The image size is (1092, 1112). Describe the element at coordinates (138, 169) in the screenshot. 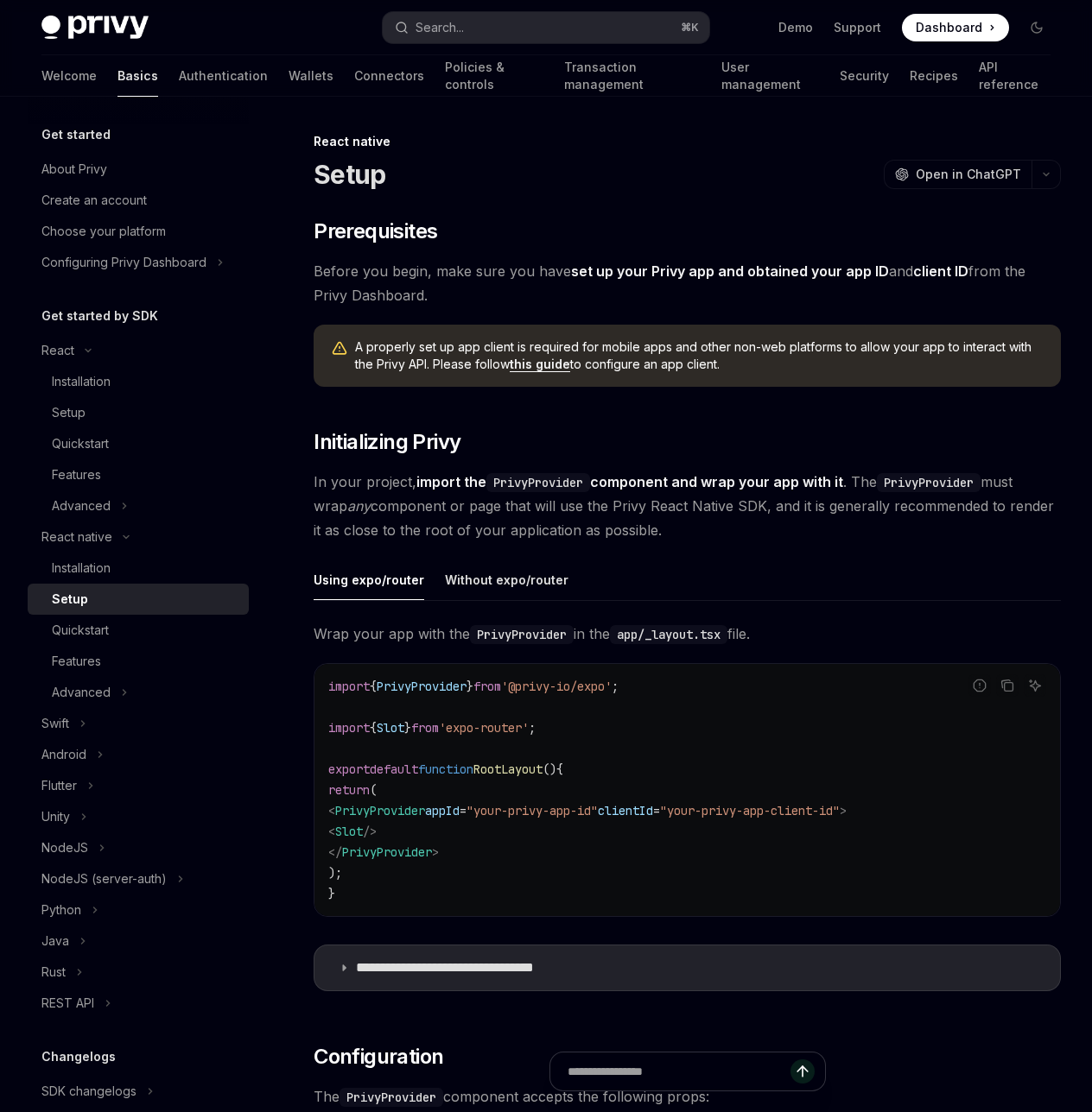

I see `a: About Privy` at that location.